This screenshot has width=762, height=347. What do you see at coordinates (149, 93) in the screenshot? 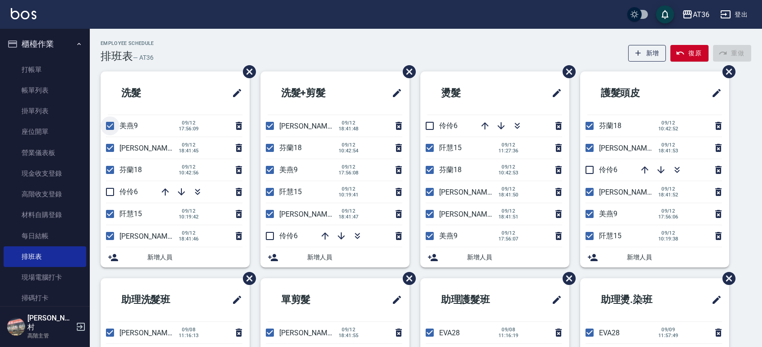
I see `h2: 洗髮` at bounding box center [149, 93].